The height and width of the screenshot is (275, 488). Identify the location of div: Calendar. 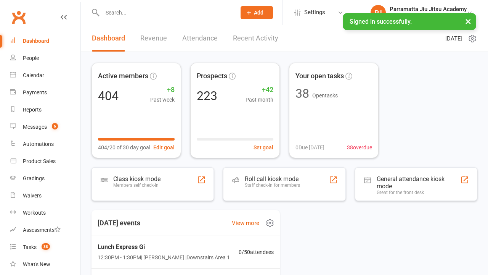
(34, 75).